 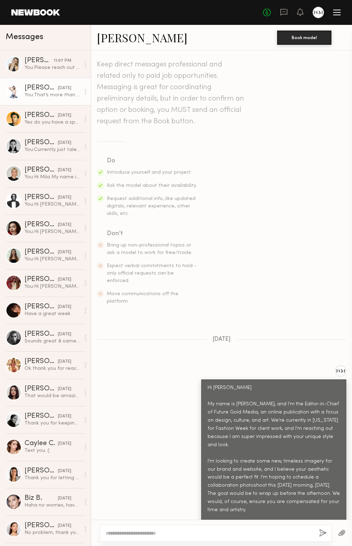 I want to click on header: Keep direct messages professional and related only to paid job opportunities. Messaging is great ..., so click(x=172, y=93).